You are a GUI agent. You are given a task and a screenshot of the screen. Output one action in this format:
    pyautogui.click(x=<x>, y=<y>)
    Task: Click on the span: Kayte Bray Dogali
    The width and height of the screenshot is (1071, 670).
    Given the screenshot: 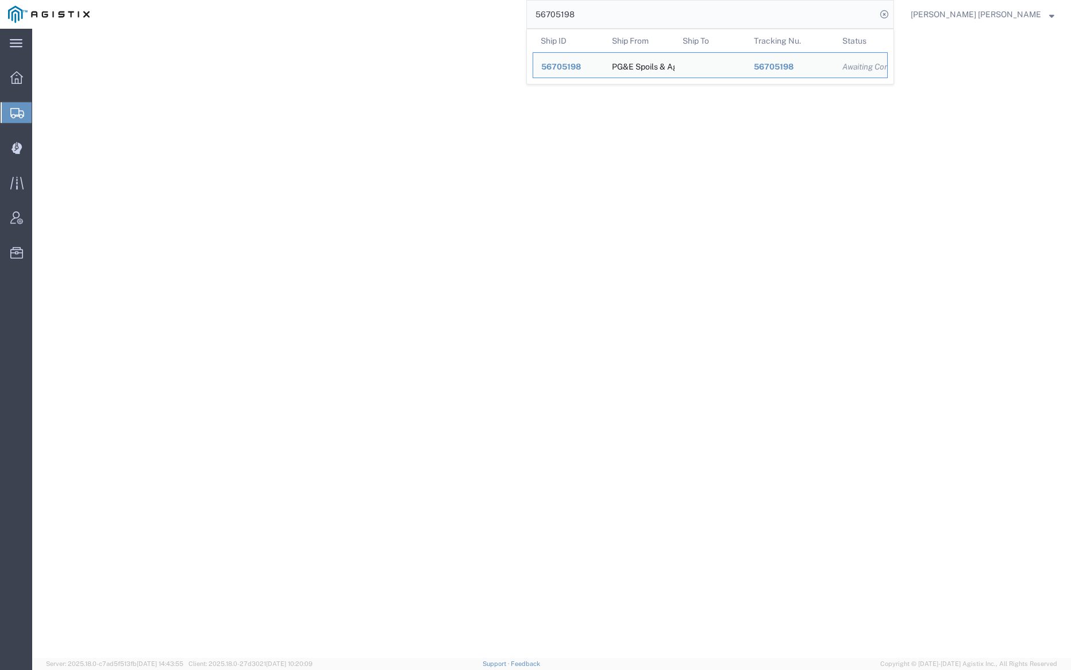 What is the action you would take?
    pyautogui.click(x=976, y=14)
    